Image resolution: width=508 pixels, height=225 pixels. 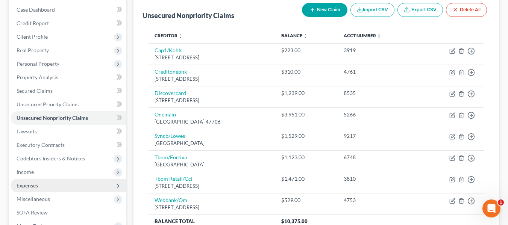 I want to click on a: Tbom/Fortiva, so click(x=171, y=157).